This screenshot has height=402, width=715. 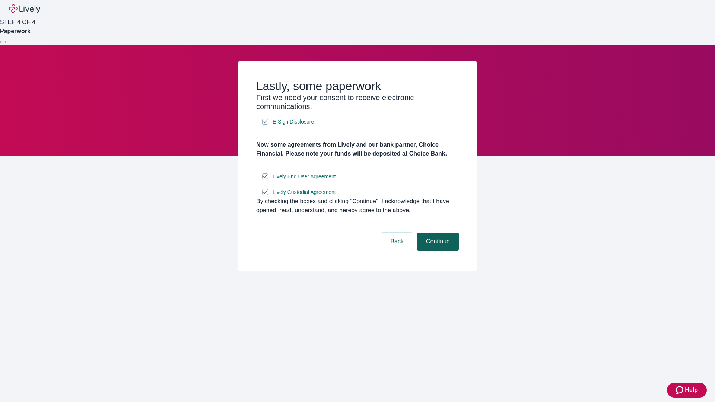 What do you see at coordinates (691, 390) in the screenshot?
I see `span: Help` at bounding box center [691, 390].